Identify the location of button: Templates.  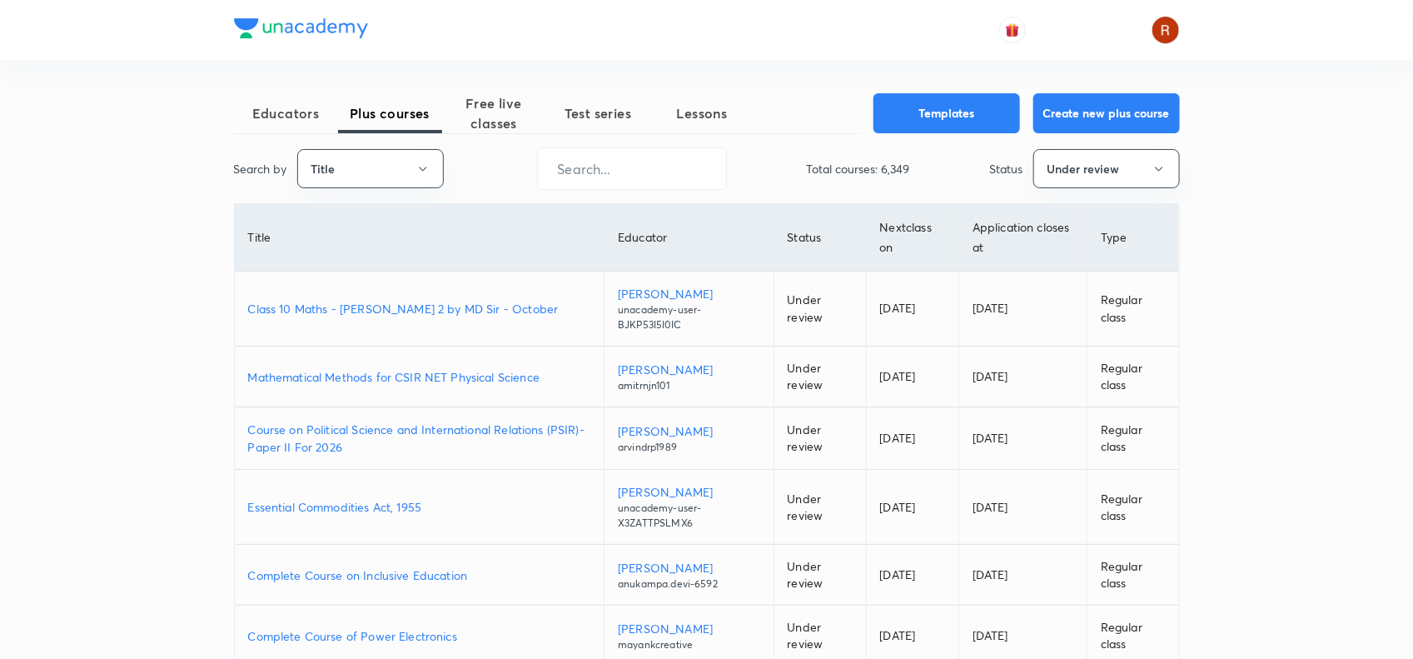
(947, 113).